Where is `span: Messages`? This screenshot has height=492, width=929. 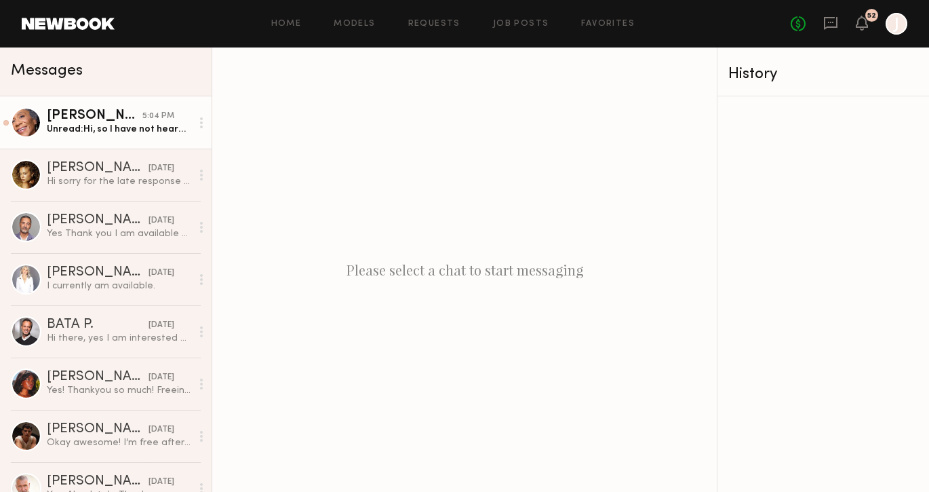 span: Messages is located at coordinates (47, 71).